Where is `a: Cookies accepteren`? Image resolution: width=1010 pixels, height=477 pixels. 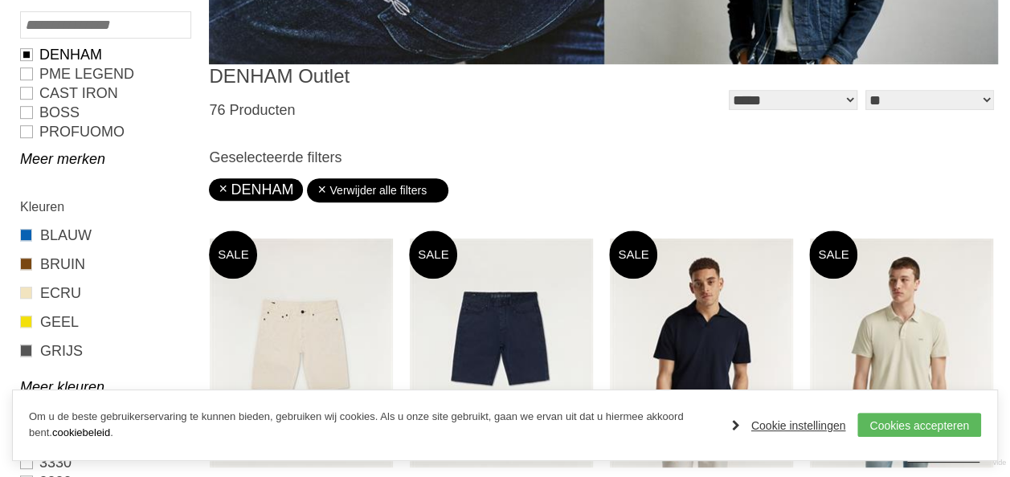 a: Cookies accepteren is located at coordinates (919, 425).